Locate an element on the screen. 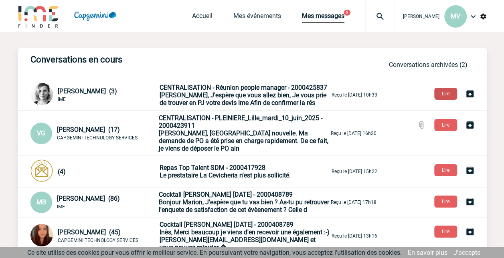  a: Accueil is located at coordinates (202, 18).